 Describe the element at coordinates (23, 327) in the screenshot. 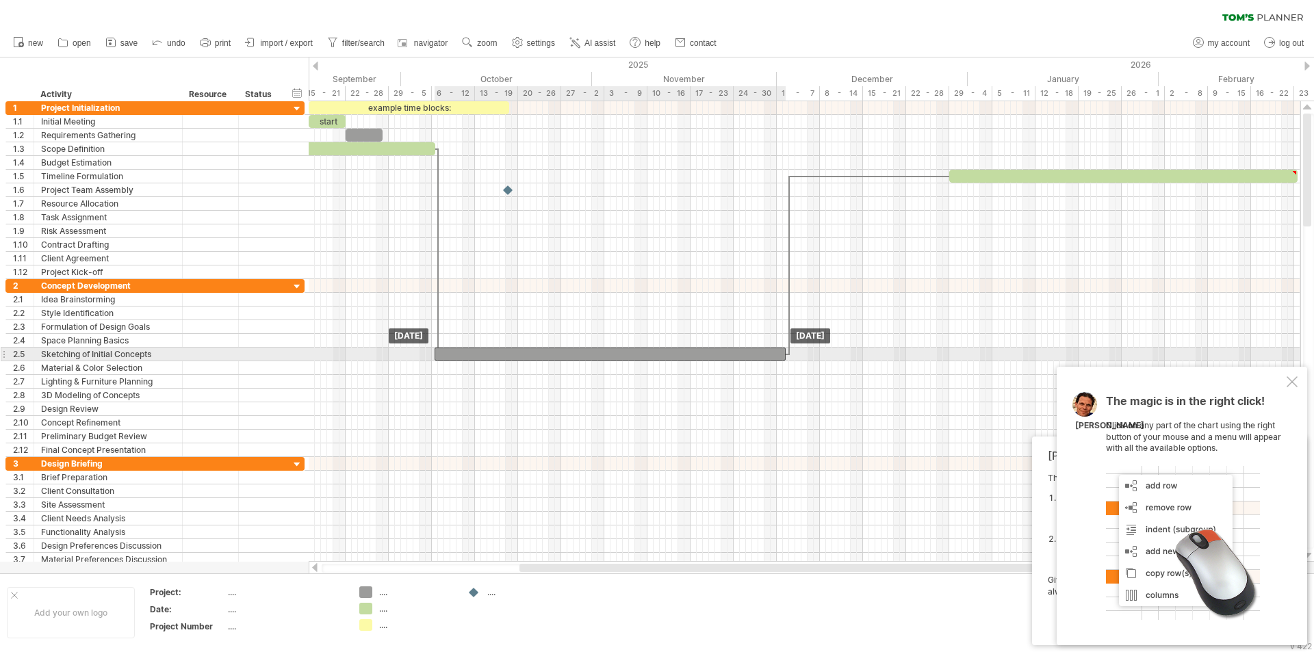

I see `div: 2.3` at that location.